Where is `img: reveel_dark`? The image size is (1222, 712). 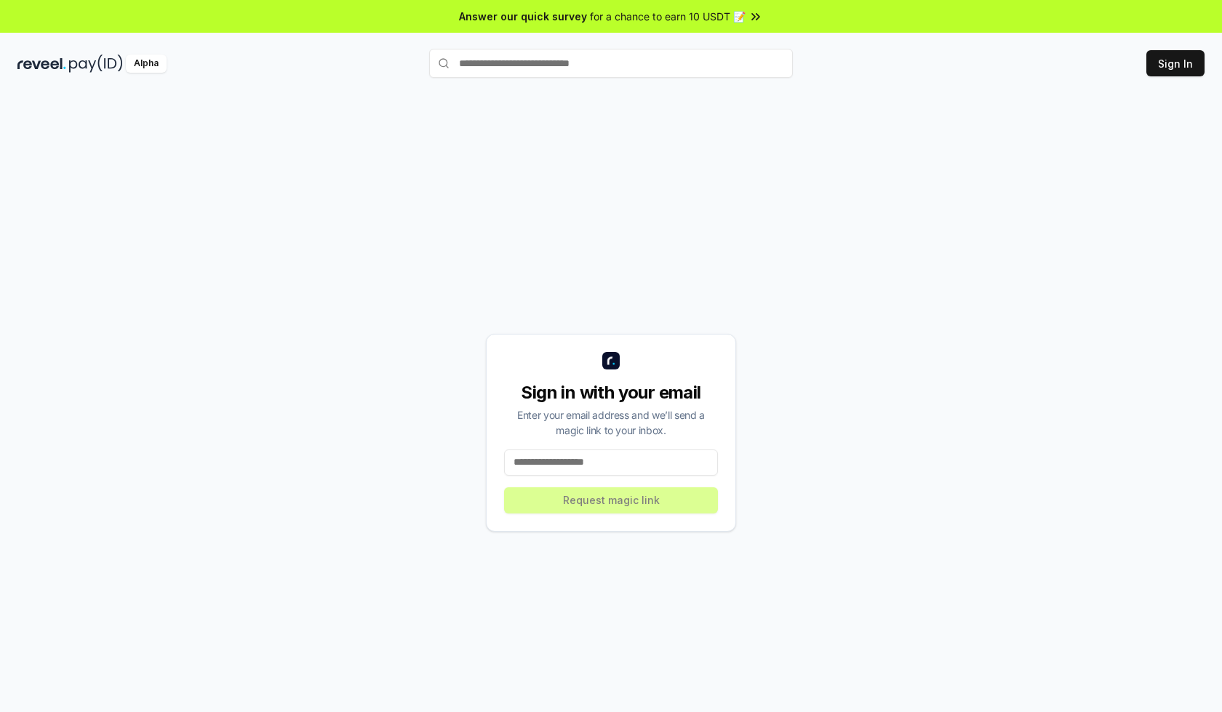 img: reveel_dark is located at coordinates (41, 63).